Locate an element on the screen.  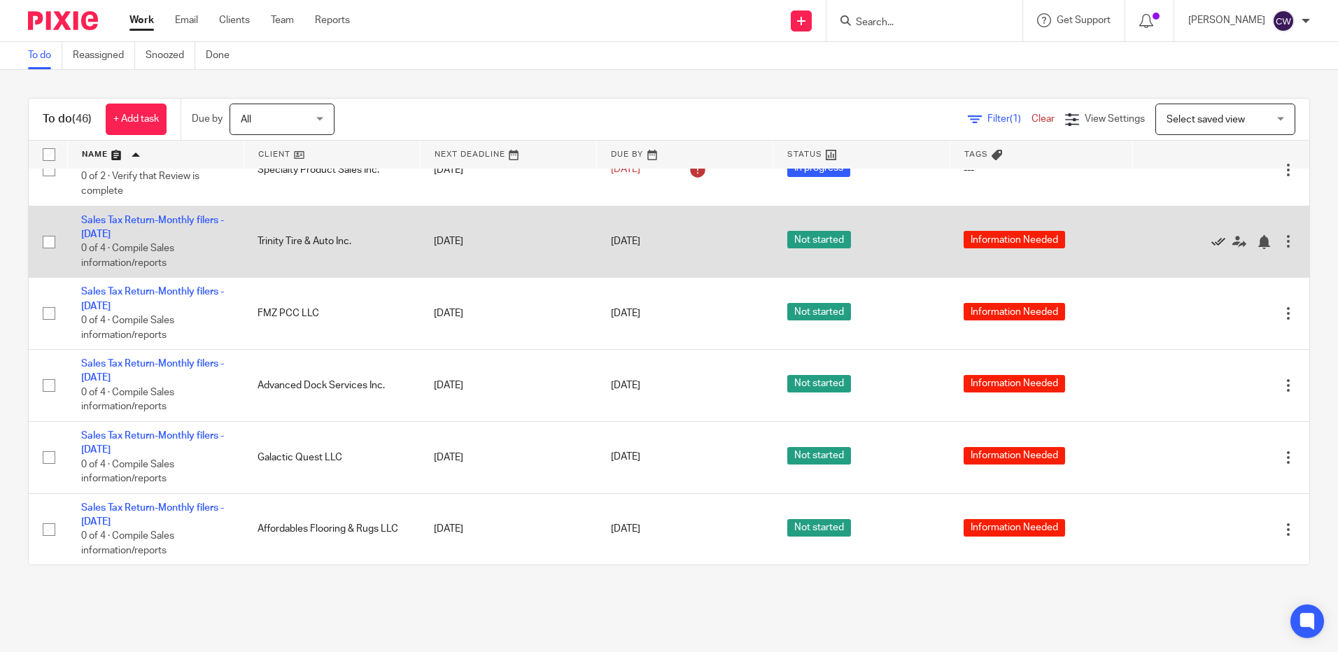
p: Due by is located at coordinates (207, 119).